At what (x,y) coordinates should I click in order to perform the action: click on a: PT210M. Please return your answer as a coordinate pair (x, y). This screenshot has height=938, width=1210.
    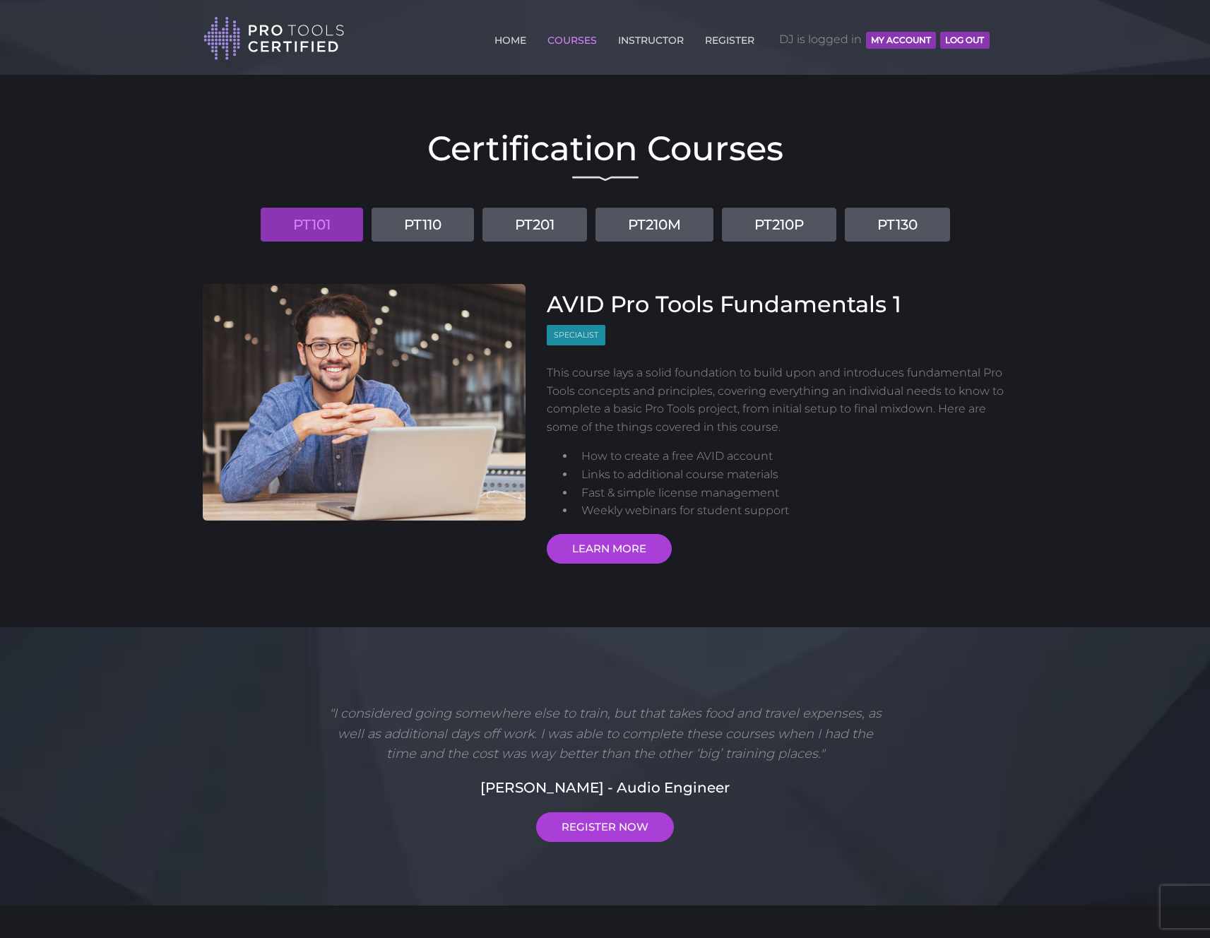
    Looking at the image, I should click on (654, 225).